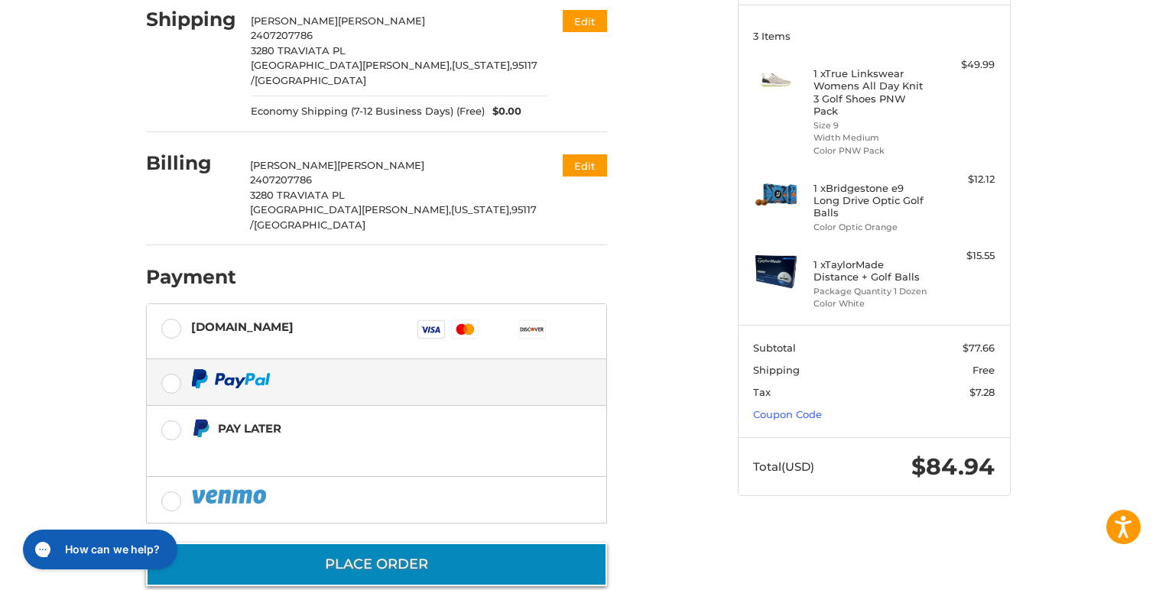 The image size is (1156, 590). What do you see at coordinates (787, 414) in the screenshot?
I see `a: Coupon Code` at bounding box center [787, 414].